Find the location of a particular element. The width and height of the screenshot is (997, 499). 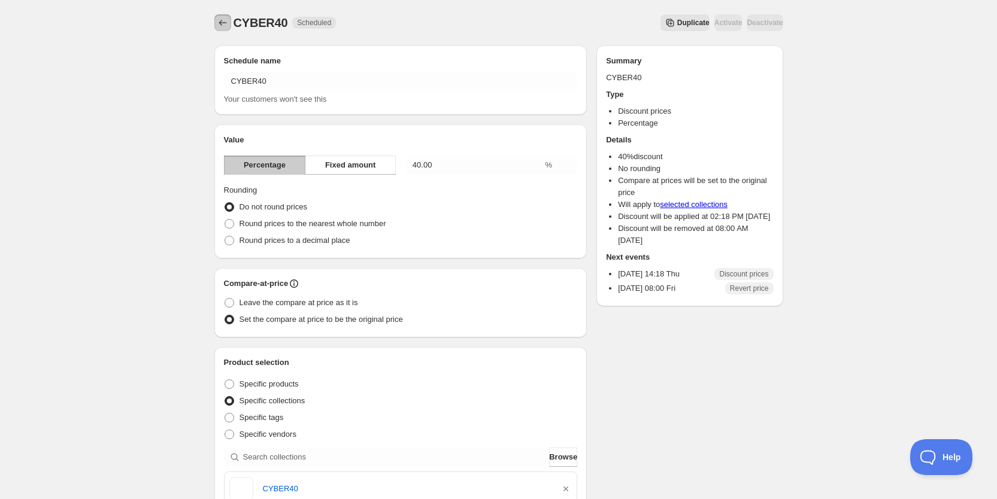

span: Specific products is located at coordinates (269, 384).